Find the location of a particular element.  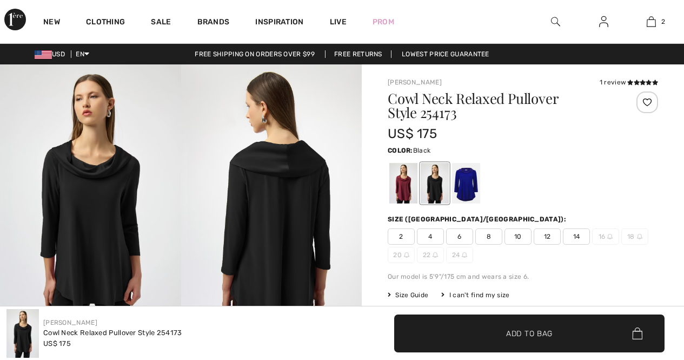

span: 18 is located at coordinates (635, 236).